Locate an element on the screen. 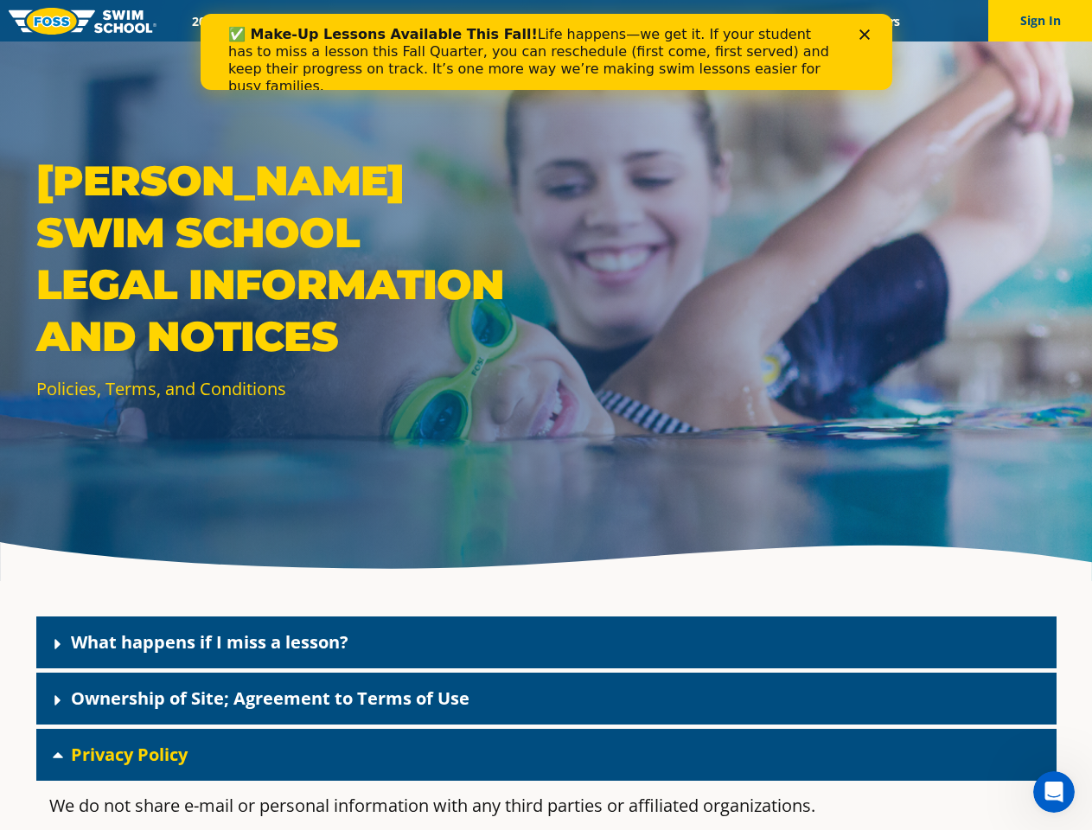 The image size is (1092, 830). b: ✅ Make-Up Lessons Available This Fall! is located at coordinates (182, 20).